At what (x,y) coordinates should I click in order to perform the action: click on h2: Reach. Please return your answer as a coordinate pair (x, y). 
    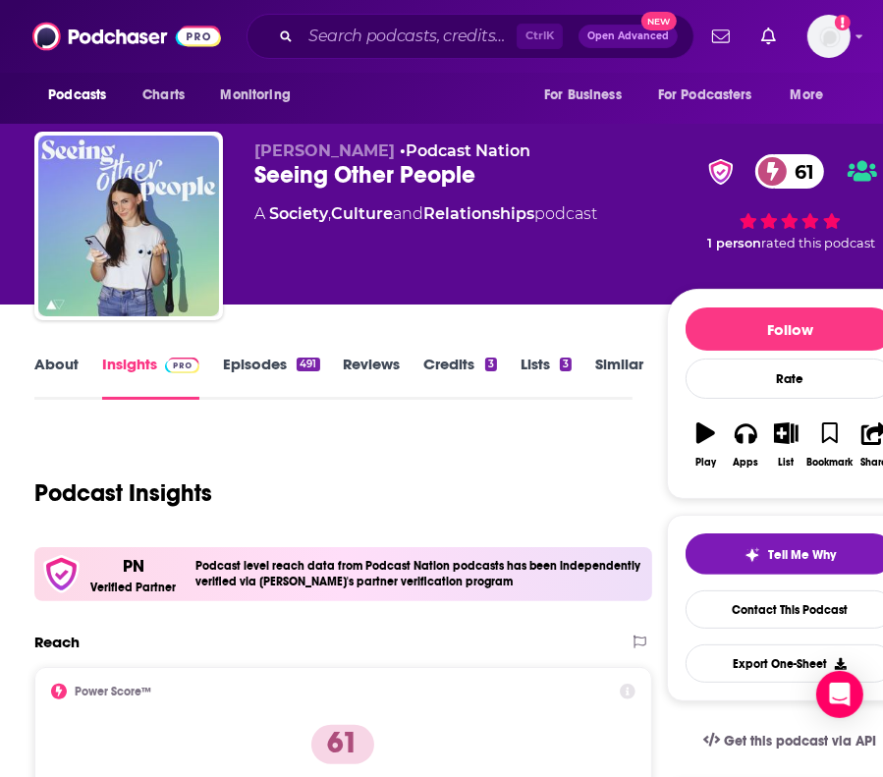
    Looking at the image, I should click on (57, 641).